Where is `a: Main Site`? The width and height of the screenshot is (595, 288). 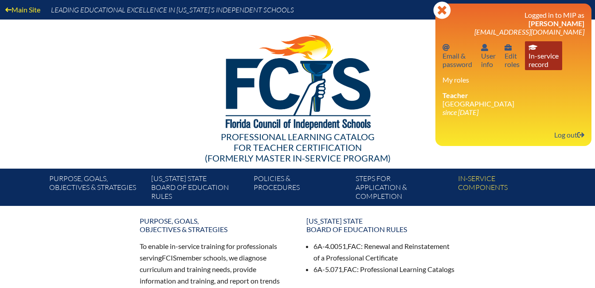
a: Main Site is located at coordinates (23, 9).